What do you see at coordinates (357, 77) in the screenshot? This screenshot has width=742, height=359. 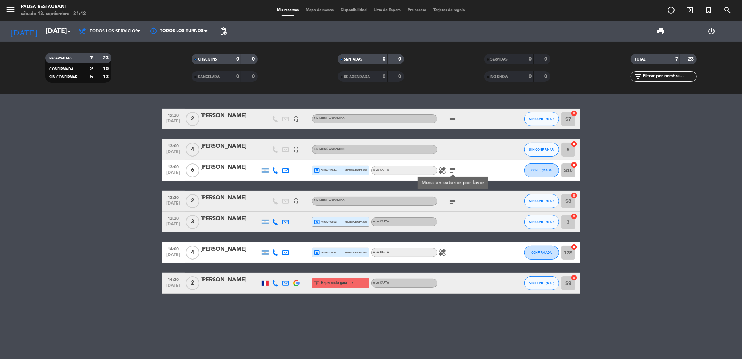 I see `span: RE AGENDADA` at bounding box center [357, 77].